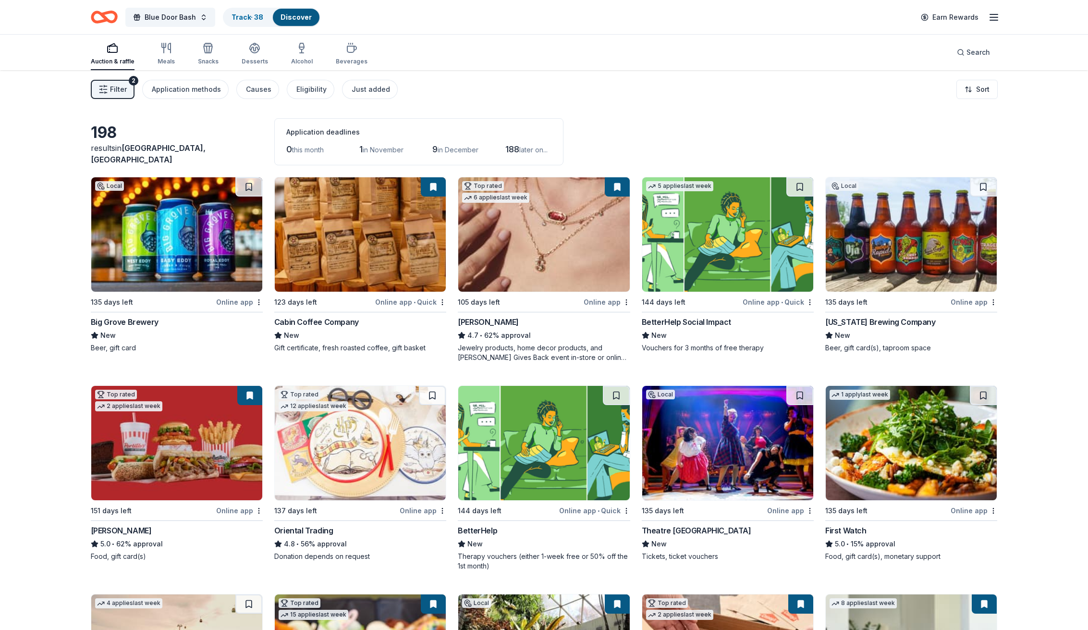 This screenshot has width=1088, height=630. What do you see at coordinates (544, 234) in the screenshot?
I see `img: Image for Kendra Scott` at bounding box center [544, 234].